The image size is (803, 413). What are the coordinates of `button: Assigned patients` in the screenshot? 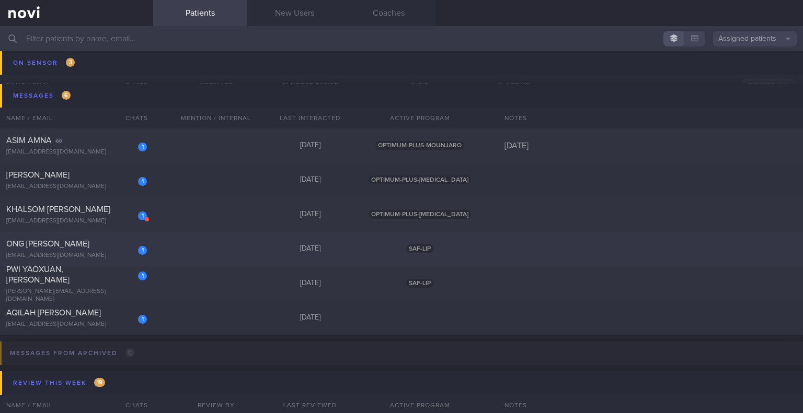 It's located at (755, 39).